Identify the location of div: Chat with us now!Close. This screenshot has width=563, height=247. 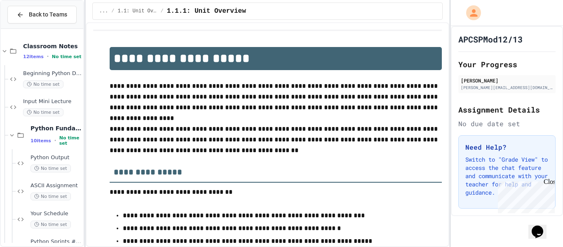
(30, 28).